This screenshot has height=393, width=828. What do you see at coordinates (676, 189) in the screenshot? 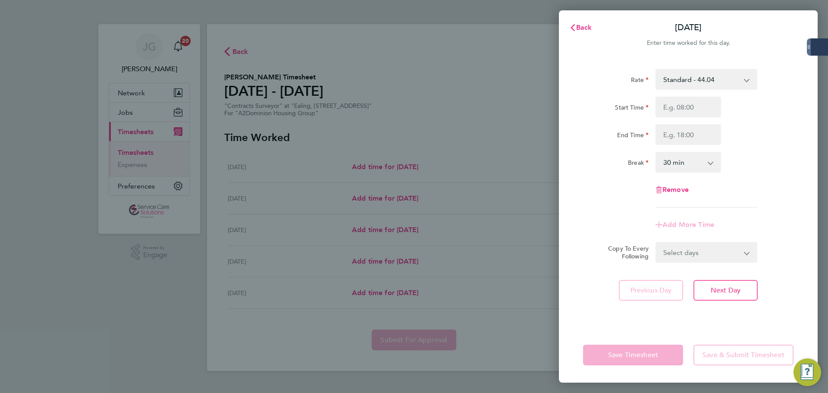
I see `span: Remove` at bounding box center [676, 189].